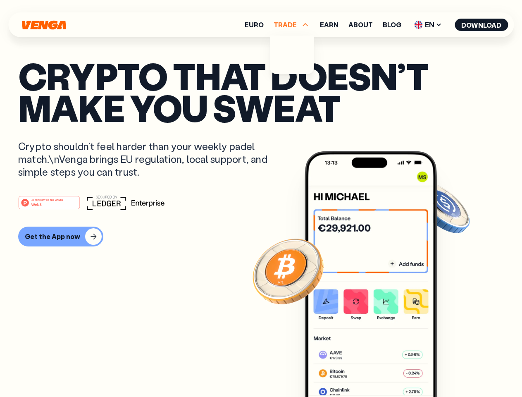 Image resolution: width=522 pixels, height=397 pixels. I want to click on svg: Home, so click(44, 25).